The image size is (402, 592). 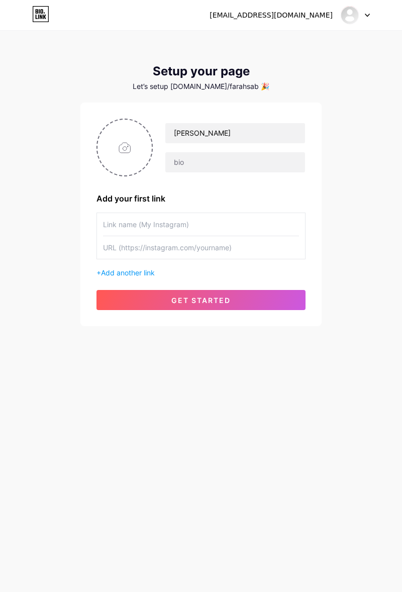 I want to click on img: Farah Sabrina, so click(x=350, y=15).